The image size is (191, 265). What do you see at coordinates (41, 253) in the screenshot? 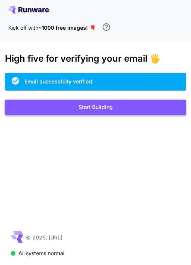
I see `p: All systems normal` at bounding box center [41, 253].